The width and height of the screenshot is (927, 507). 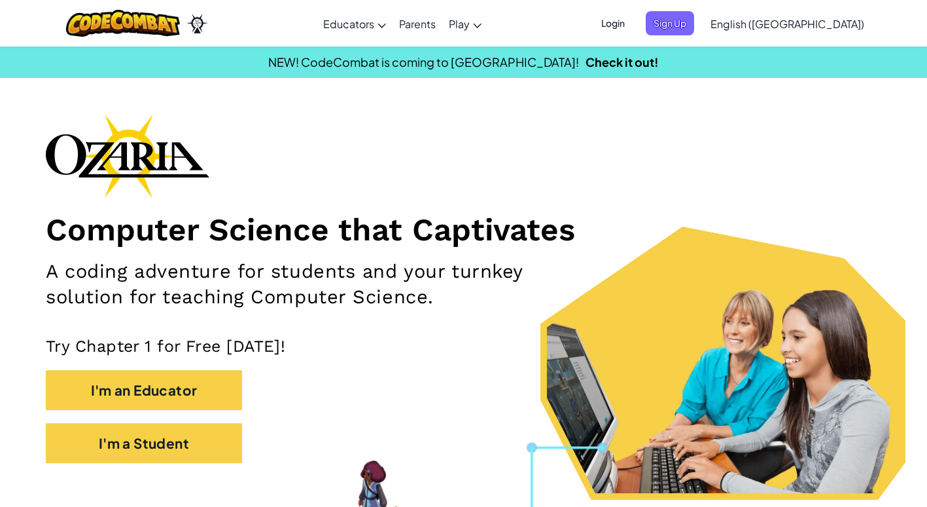 What do you see at coordinates (613, 23) in the screenshot?
I see `button: Login` at bounding box center [613, 23].